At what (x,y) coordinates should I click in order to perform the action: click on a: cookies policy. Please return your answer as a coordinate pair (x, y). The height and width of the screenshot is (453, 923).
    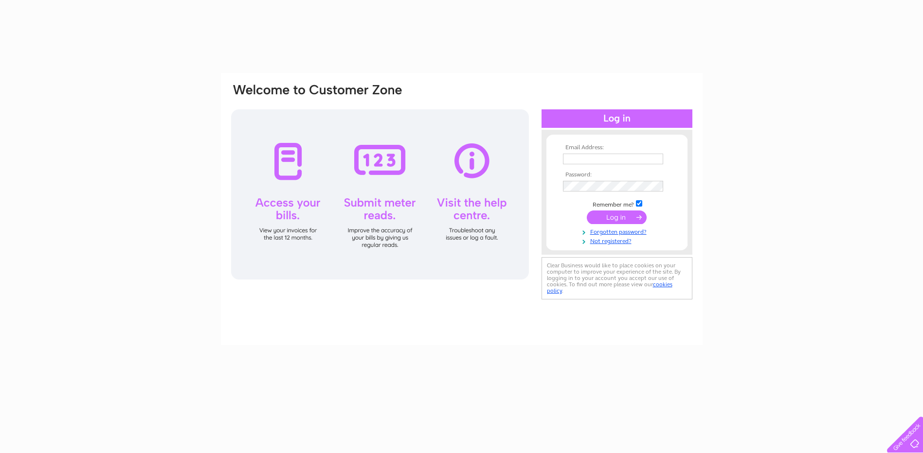
    Looking at the image, I should click on (609, 287).